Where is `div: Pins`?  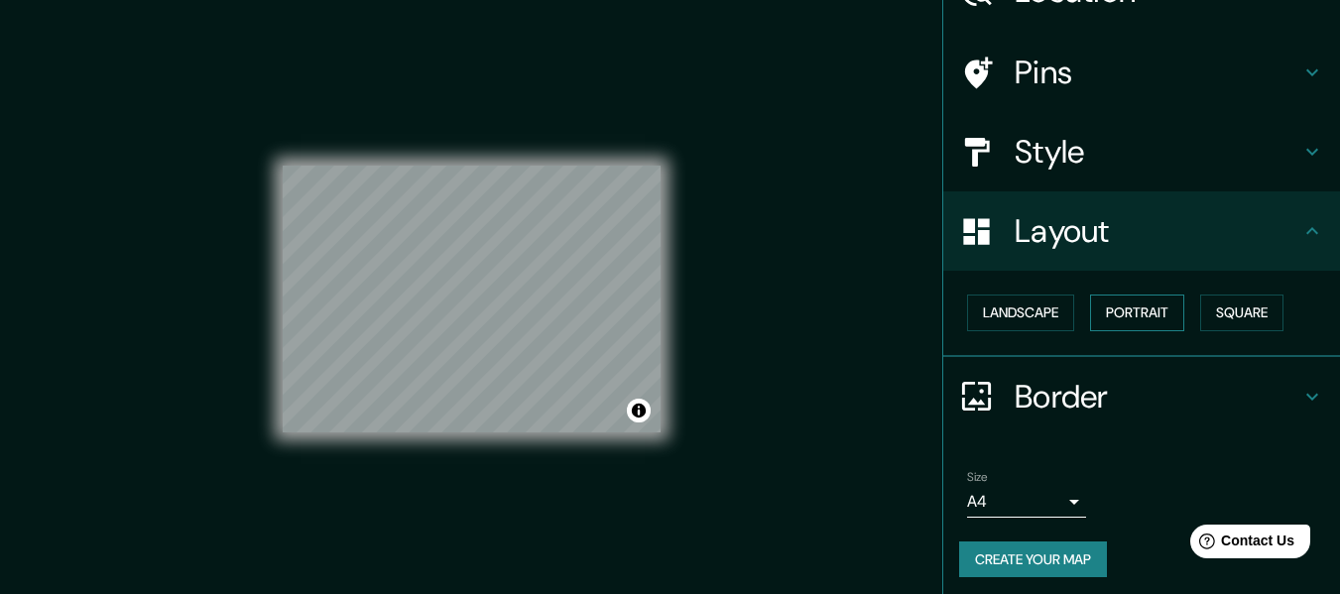 div: Pins is located at coordinates (1141, 72).